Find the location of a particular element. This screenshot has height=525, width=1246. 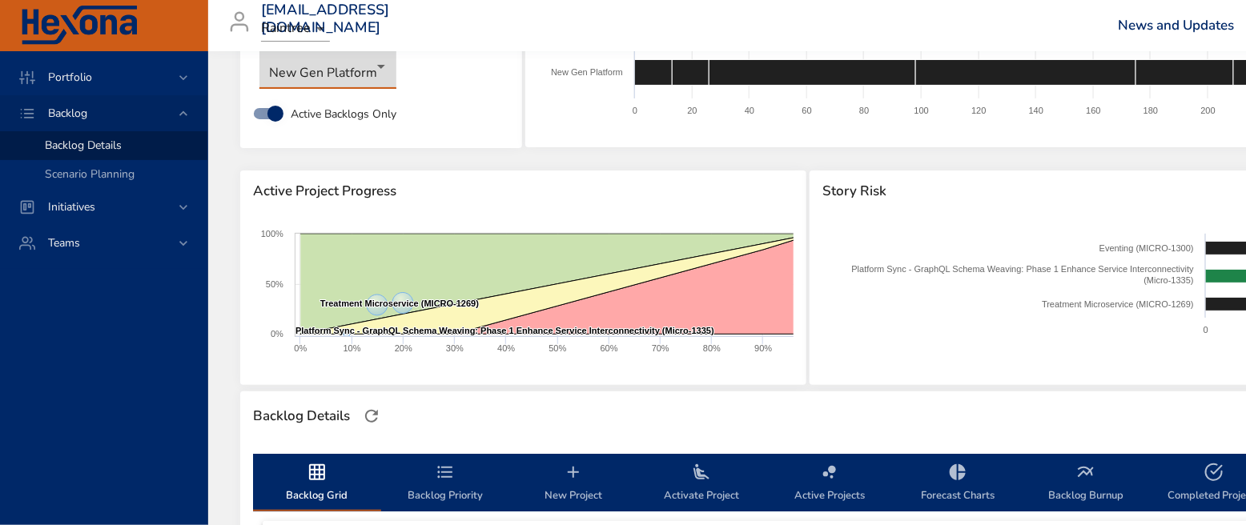

text: 80 is located at coordinates (864, 111).